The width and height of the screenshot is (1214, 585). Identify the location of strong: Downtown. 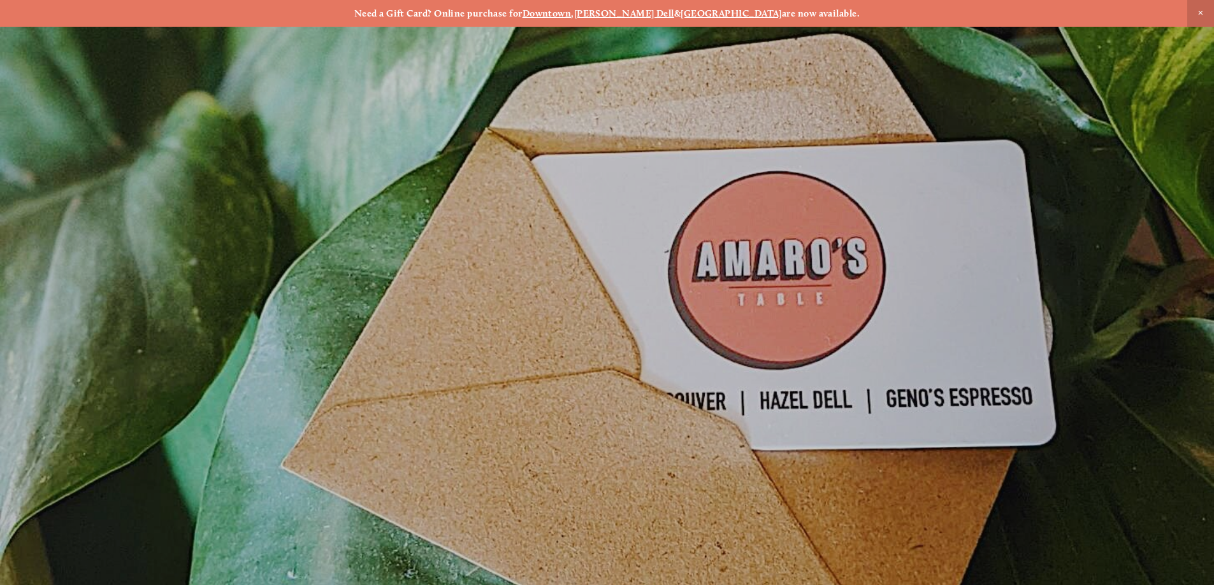
(547, 13).